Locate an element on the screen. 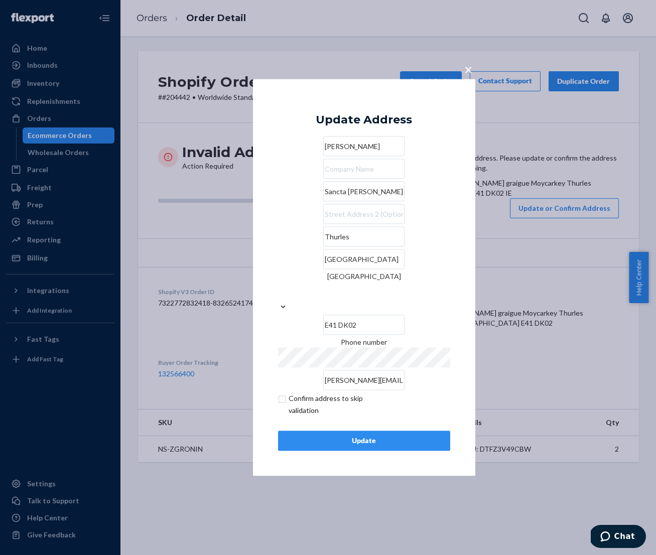  button: Update is located at coordinates (364, 441).